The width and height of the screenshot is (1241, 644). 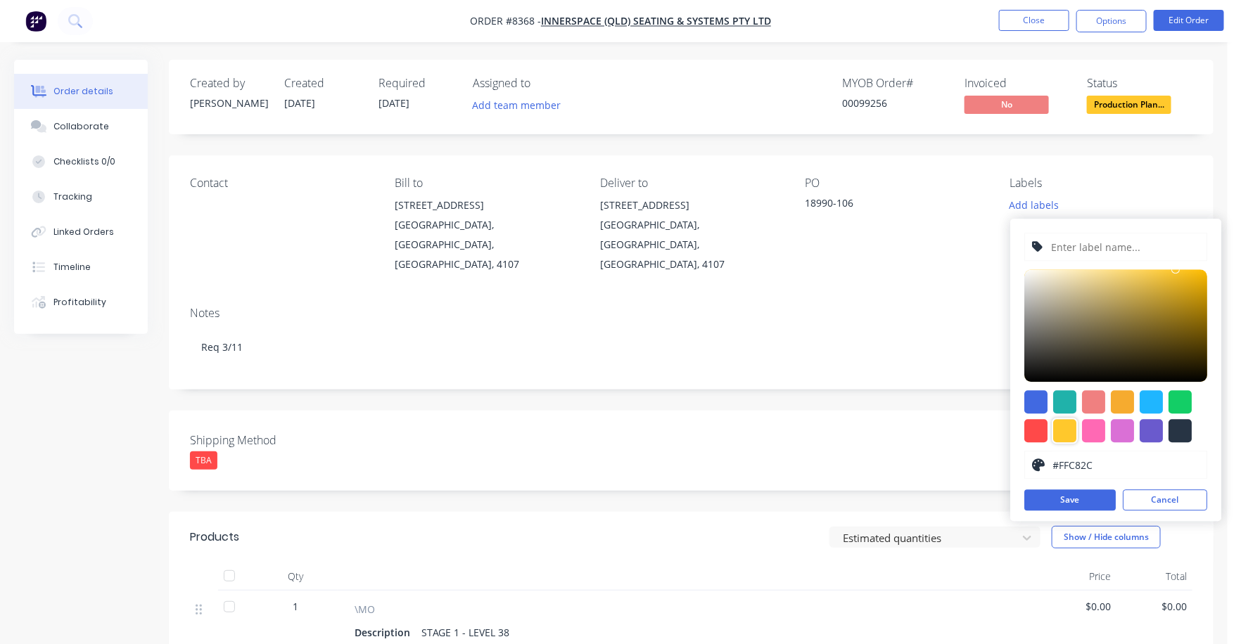 I want to click on div: #f08080, so click(x=1093, y=402).